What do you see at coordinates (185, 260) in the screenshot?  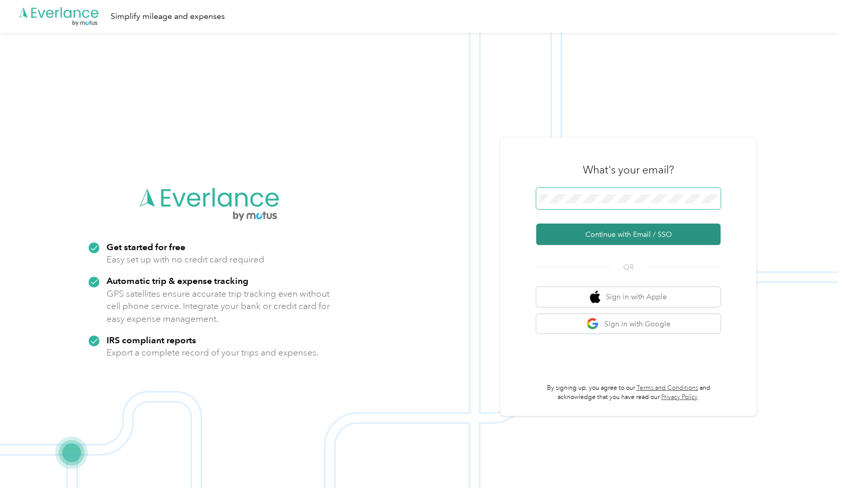 I see `p: Easy set up with no credit card required` at bounding box center [185, 260].